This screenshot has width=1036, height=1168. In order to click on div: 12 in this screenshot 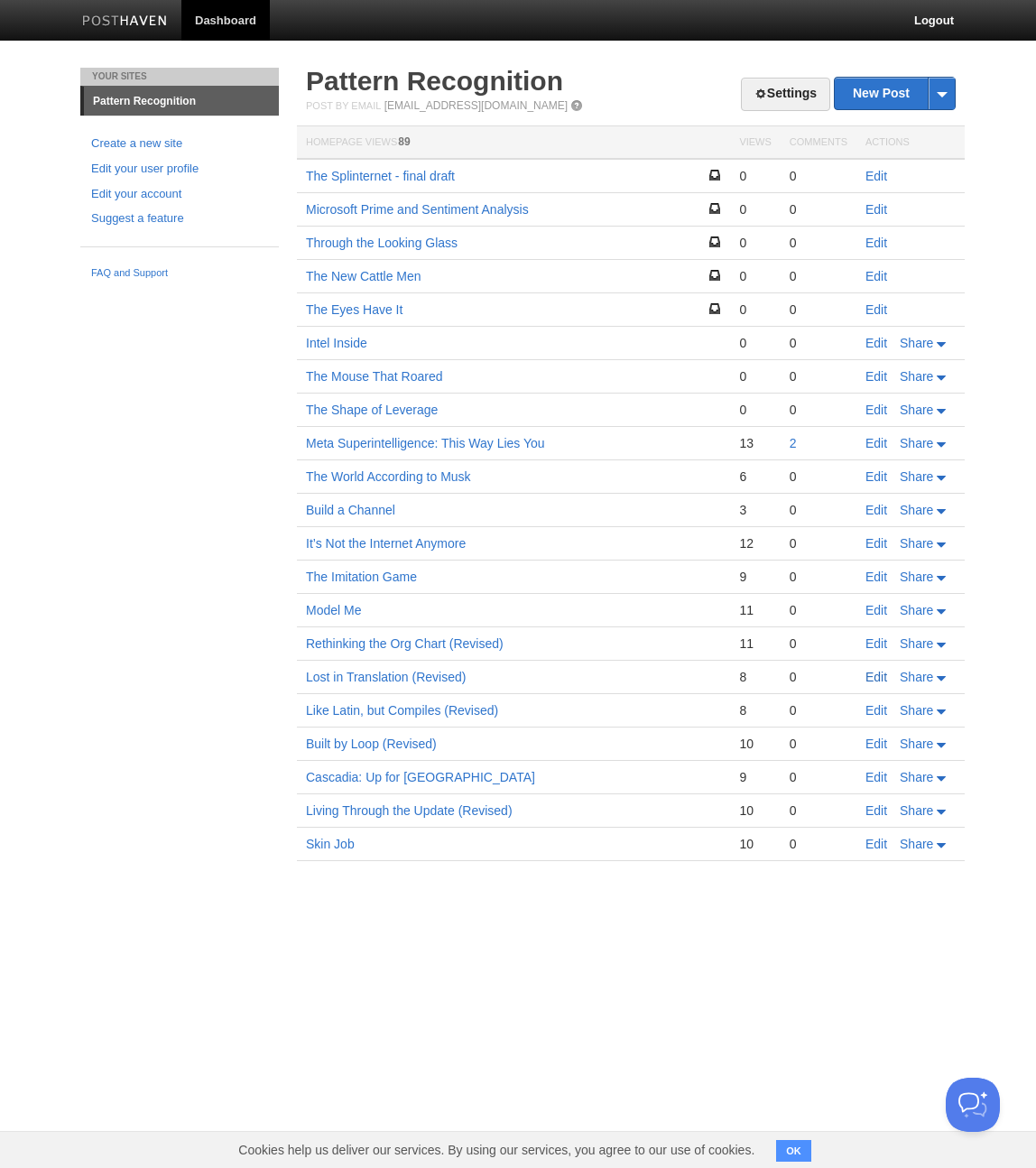, I will do `click(754, 544)`.